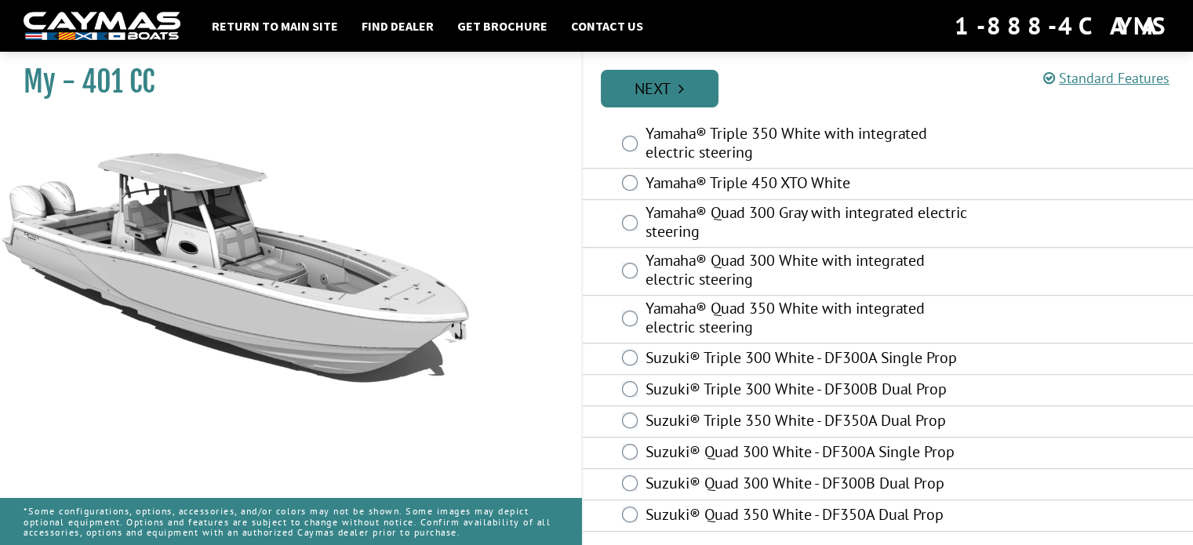  I want to click on label: Suzuki® Triple 350 White - DF350A Dual Prop, so click(809, 422).